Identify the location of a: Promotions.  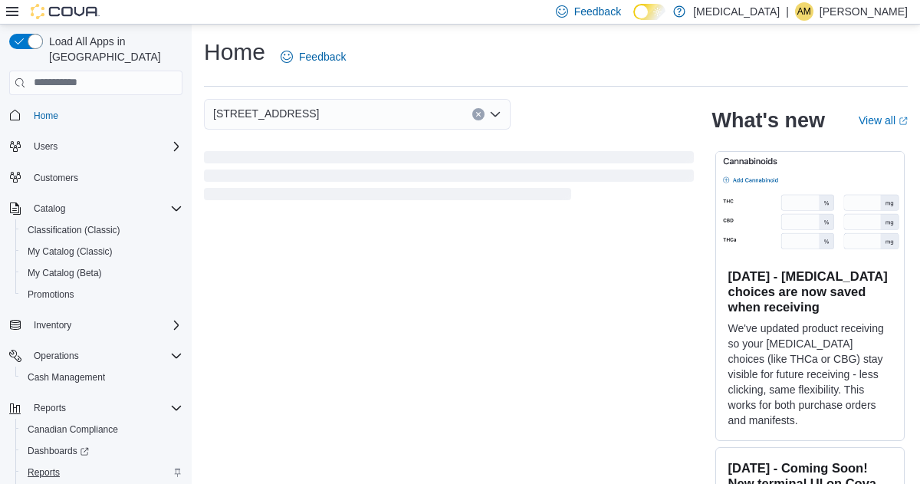
(51, 294).